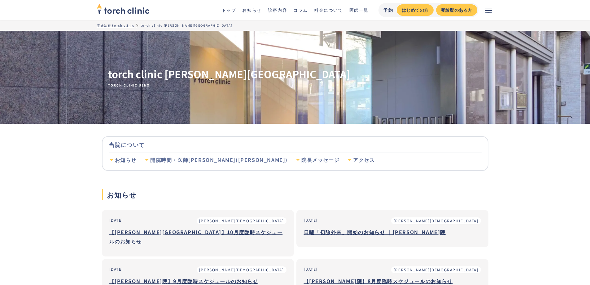 The width and height of the screenshot is (590, 285). I want to click on a: 不妊治療 torch clinic, so click(116, 25).